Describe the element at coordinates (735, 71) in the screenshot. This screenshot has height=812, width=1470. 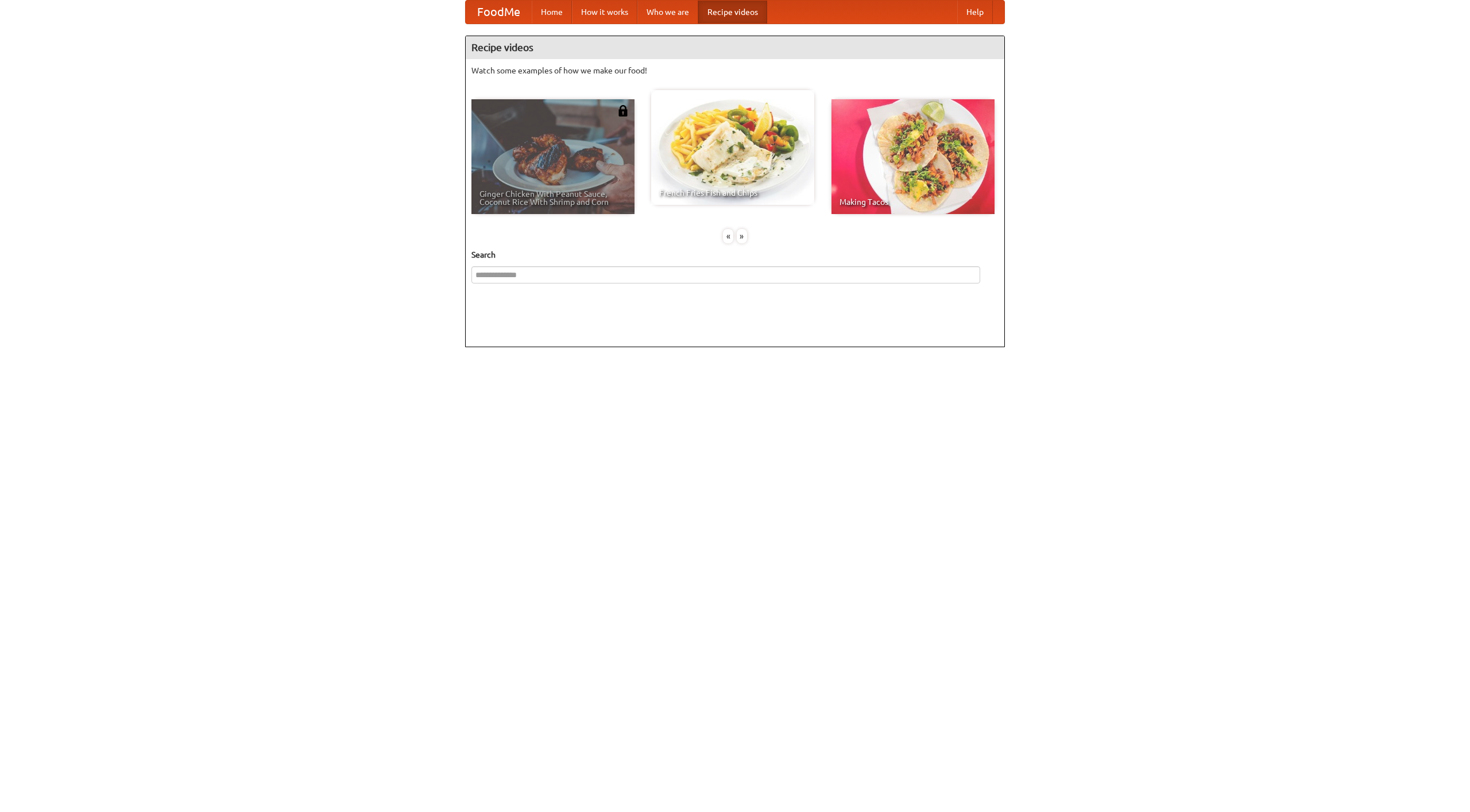
I see `p: Watch some examples of how we make our food!` at that location.